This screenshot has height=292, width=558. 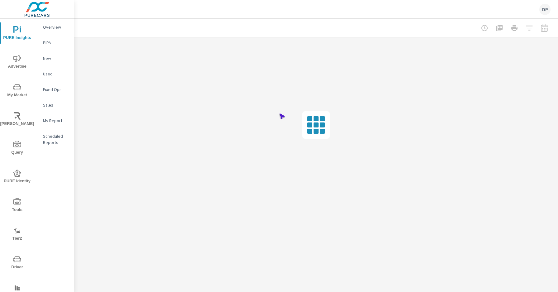 What do you see at coordinates (545, 9) in the screenshot?
I see `div: DP` at bounding box center [545, 9].